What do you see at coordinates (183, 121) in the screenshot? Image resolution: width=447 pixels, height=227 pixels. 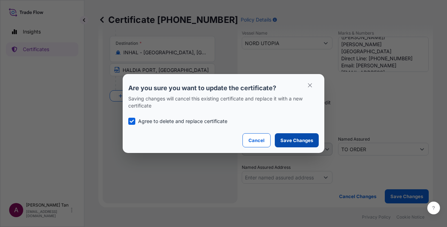 I see `p: Agree to delete and replace certificate` at bounding box center [183, 121].